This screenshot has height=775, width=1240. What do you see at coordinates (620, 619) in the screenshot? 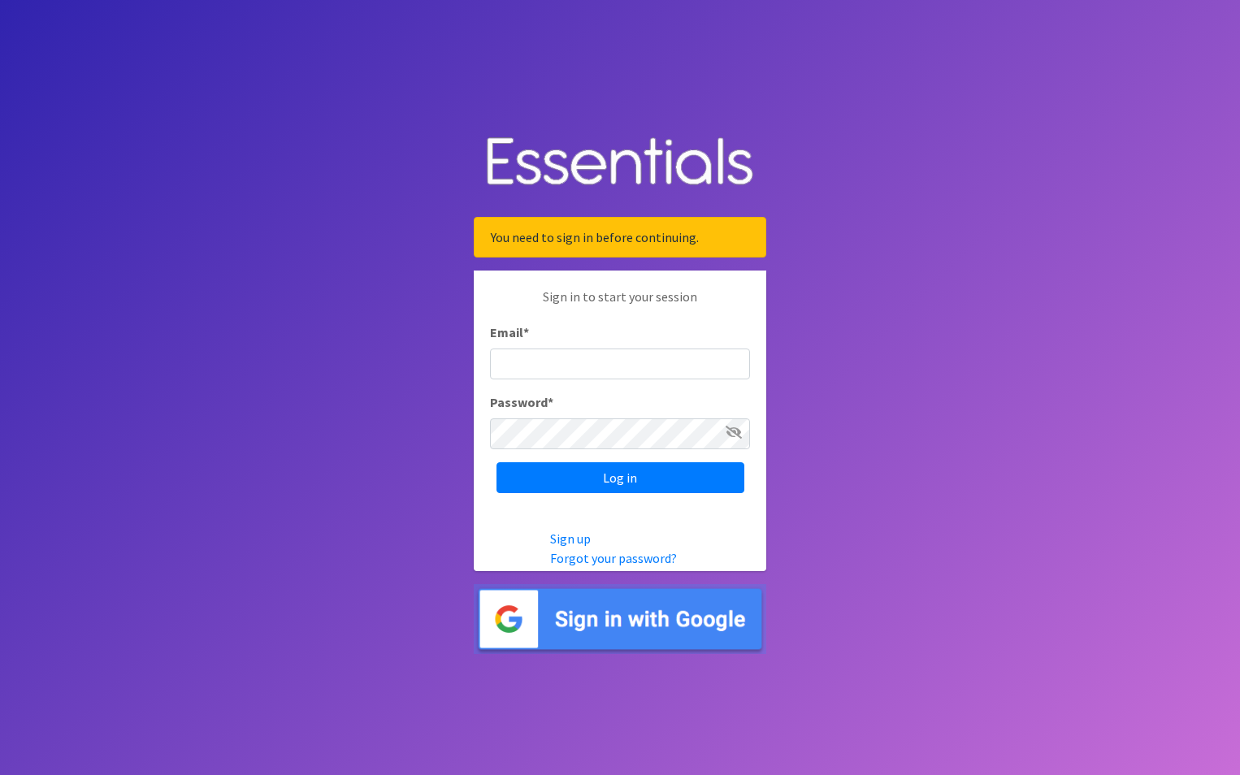
I see `img: Sign in with Google` at bounding box center [620, 619].